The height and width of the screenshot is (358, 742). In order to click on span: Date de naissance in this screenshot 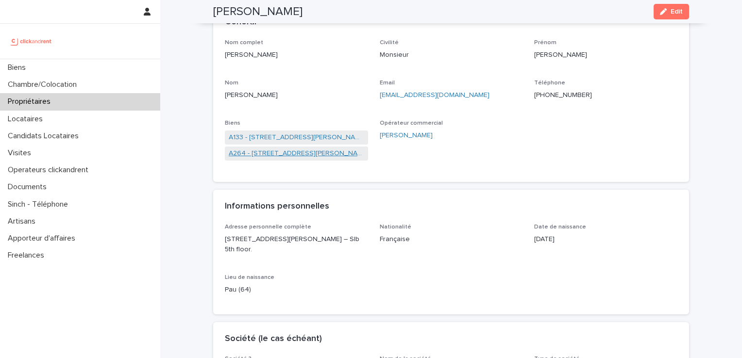, I will do `click(560, 227)`.